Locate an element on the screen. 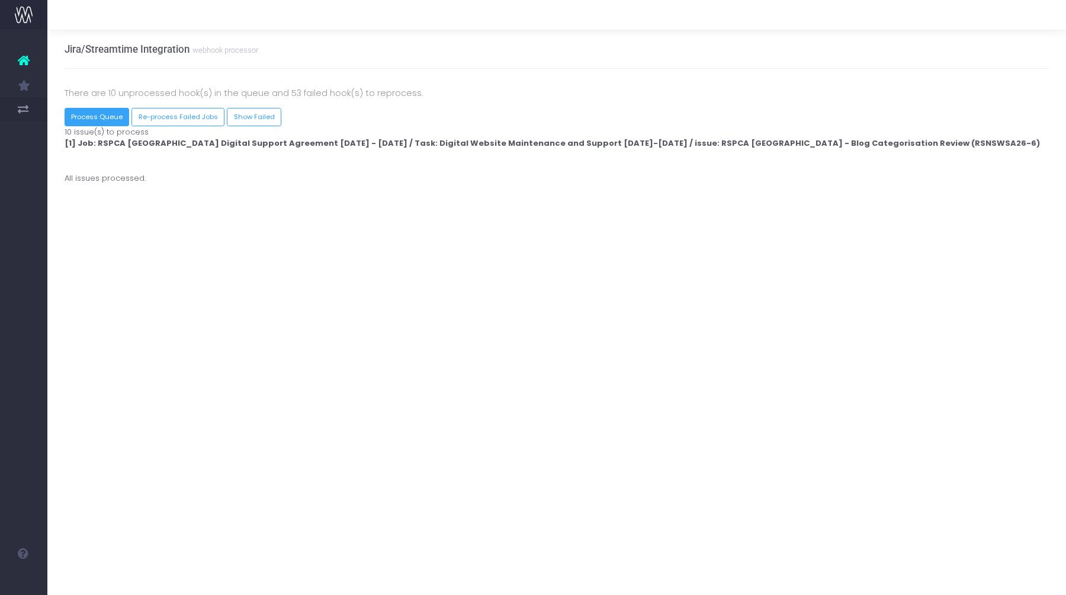 The height and width of the screenshot is (595, 1066). button: Process Queue is located at coordinates (97, 117).